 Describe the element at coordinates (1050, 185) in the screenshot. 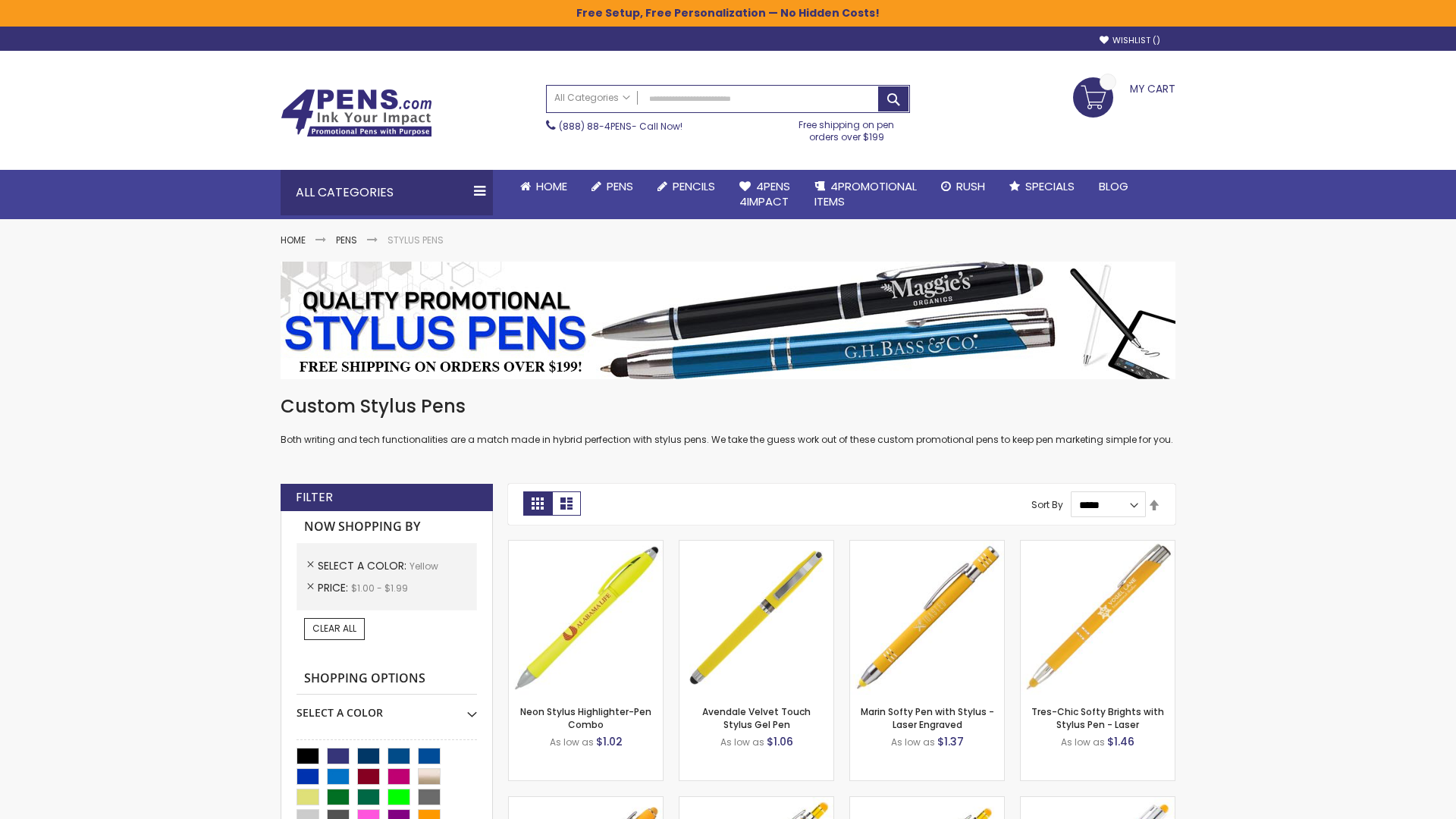

I see `span: Specials` at that location.